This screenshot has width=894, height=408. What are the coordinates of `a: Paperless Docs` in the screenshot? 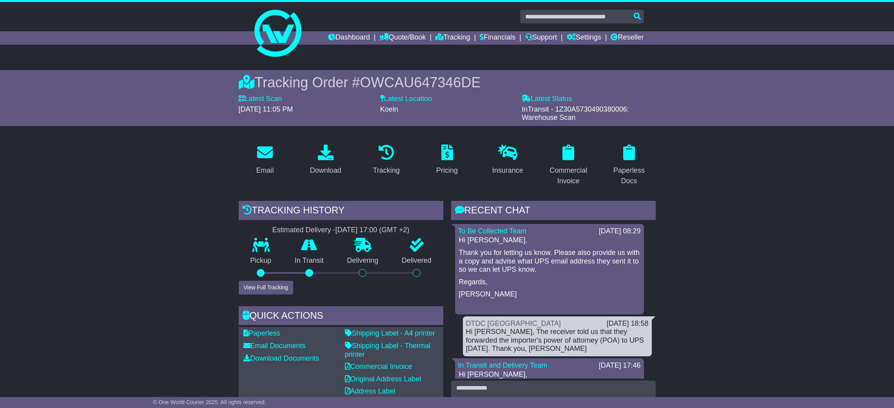 It's located at (629, 165).